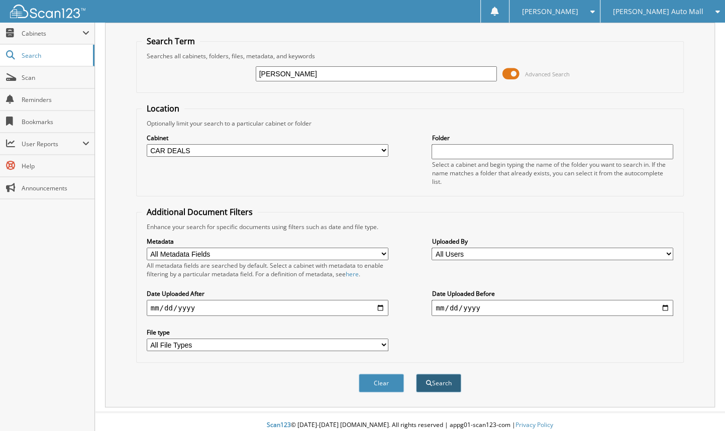  I want to click on div: All metadata fields are searched by default. Select a cabinet with metadata to enable filtering b..., so click(267, 270).